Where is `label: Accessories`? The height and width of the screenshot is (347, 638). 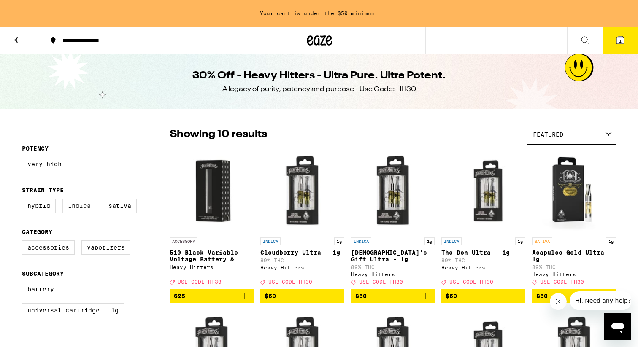
label: Accessories is located at coordinates (48, 248).